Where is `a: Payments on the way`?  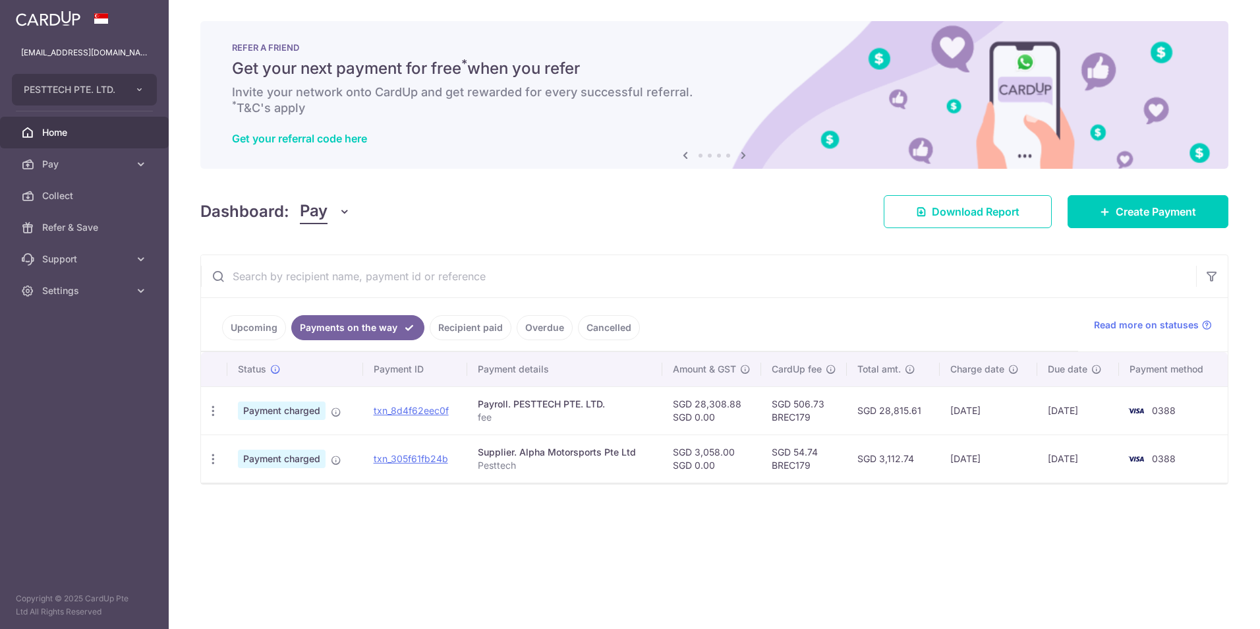 a: Payments on the way is located at coordinates (358, 328).